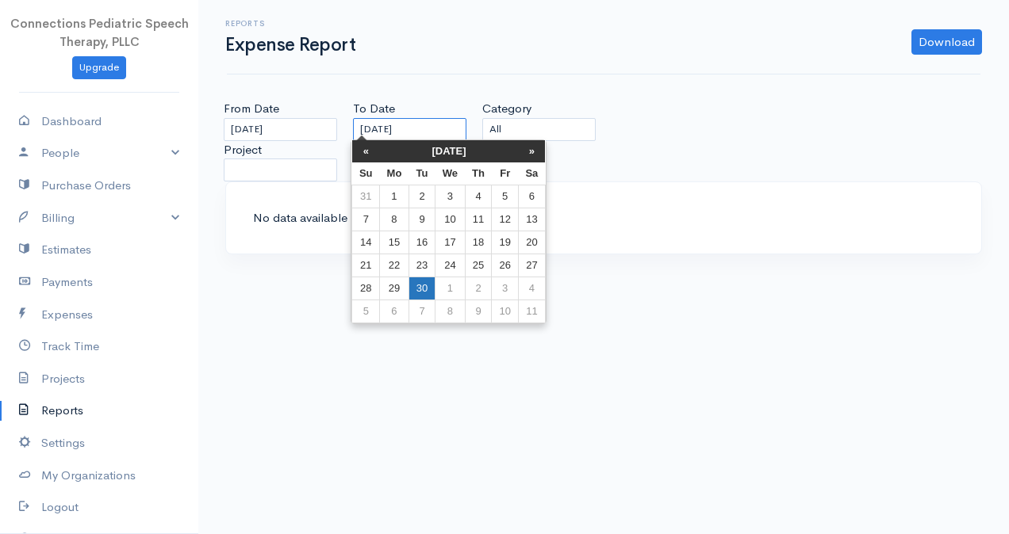 The height and width of the screenshot is (534, 1009). What do you see at coordinates (531, 243) in the screenshot?
I see `td: 20` at bounding box center [531, 243].